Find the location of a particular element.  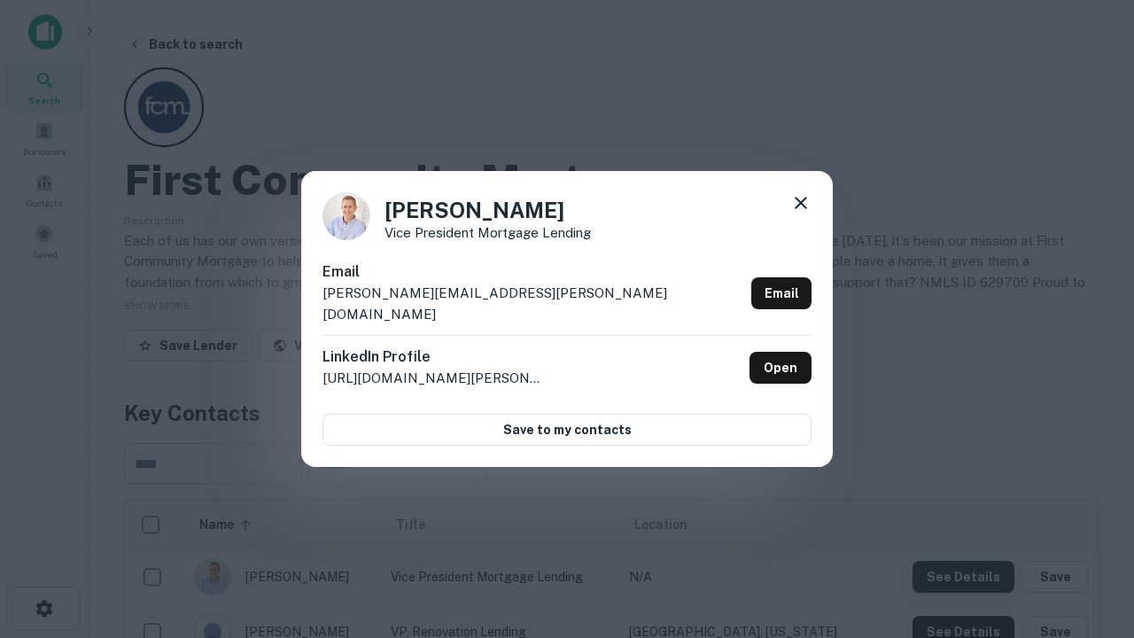

p: Vice President Mortgage Lending is located at coordinates (487, 232).